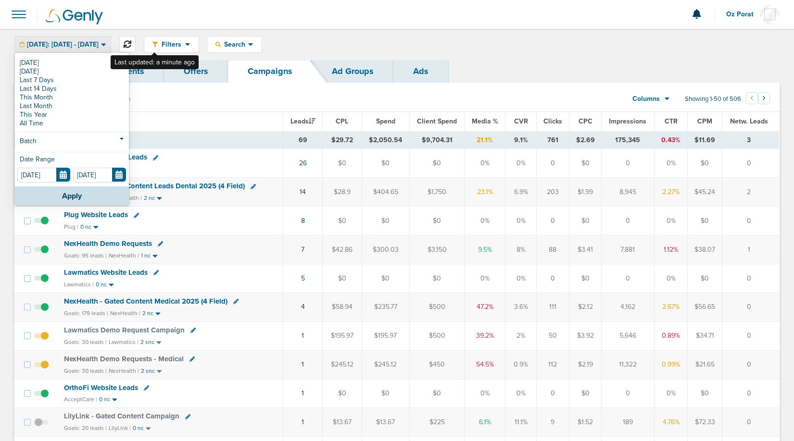 The image size is (794, 441). Describe the element at coordinates (627, 423) in the screenshot. I see `td: 189` at that location.